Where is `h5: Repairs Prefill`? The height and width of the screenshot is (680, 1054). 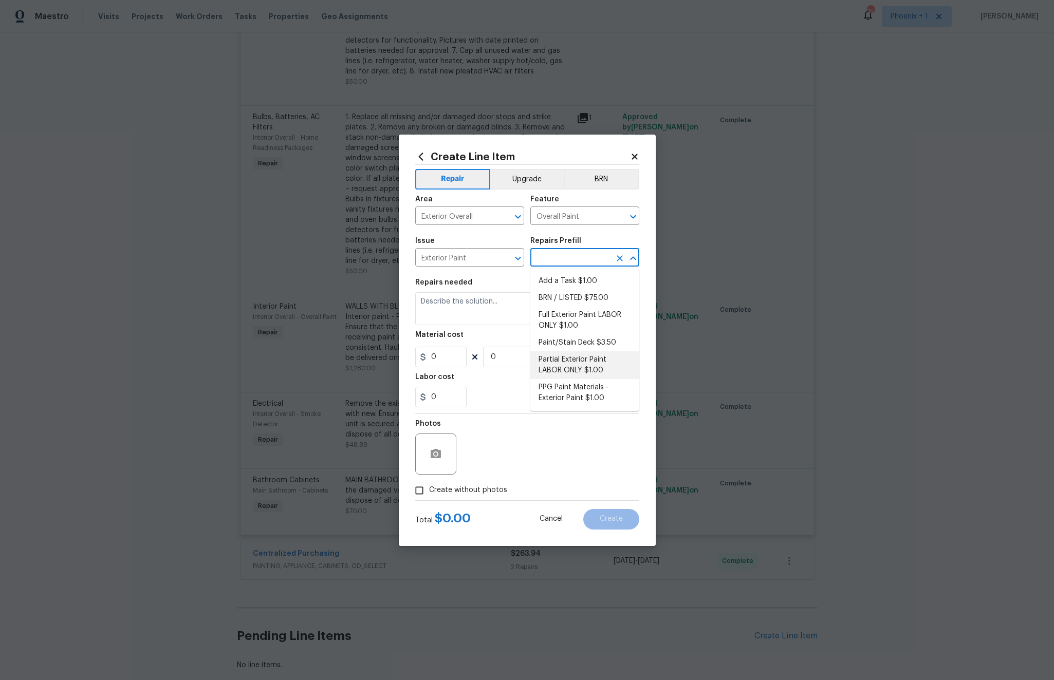 h5: Repairs Prefill is located at coordinates (555, 241).